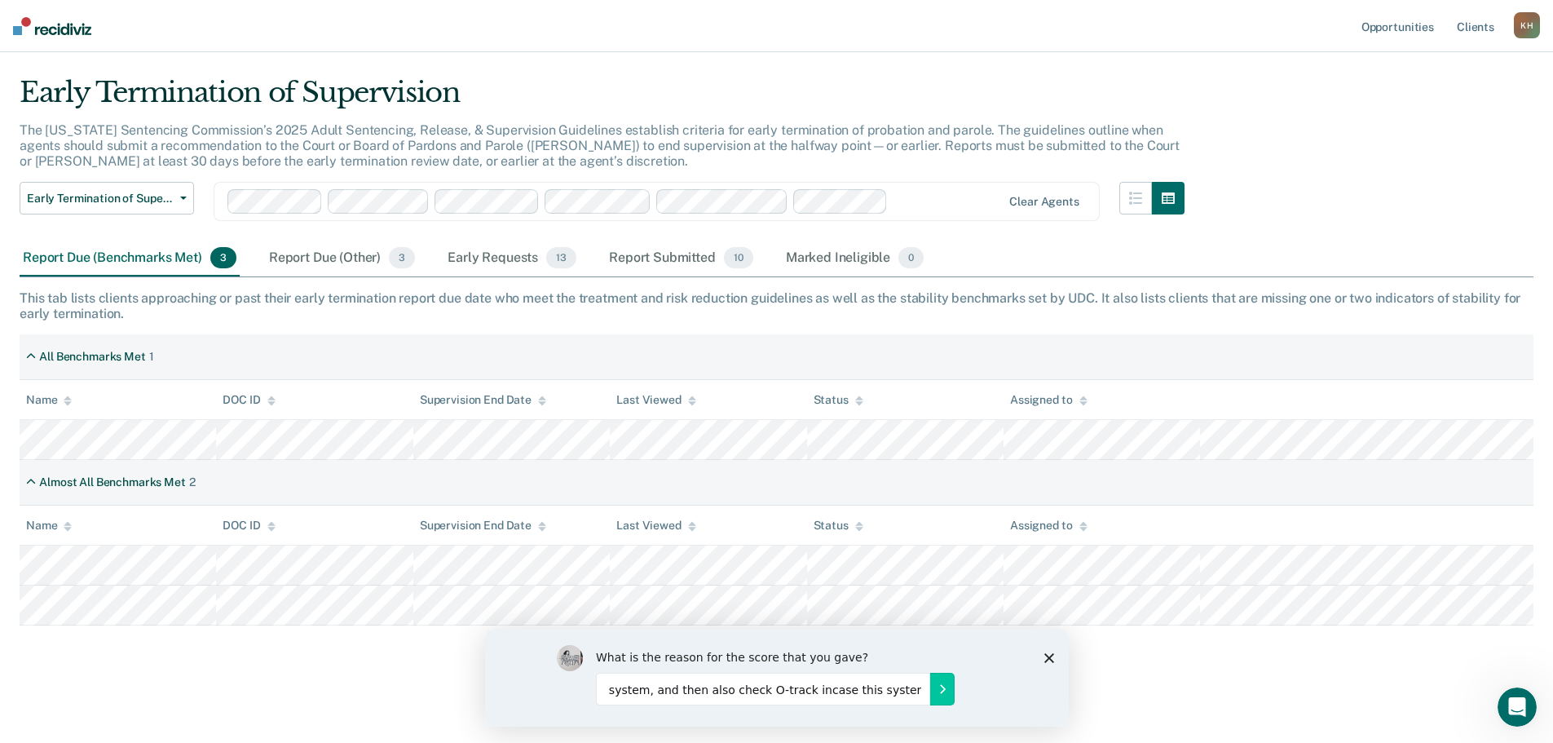 The height and width of the screenshot is (743, 1553). Describe the element at coordinates (681, 258) in the screenshot. I see `div: Report Submitted10` at that location.